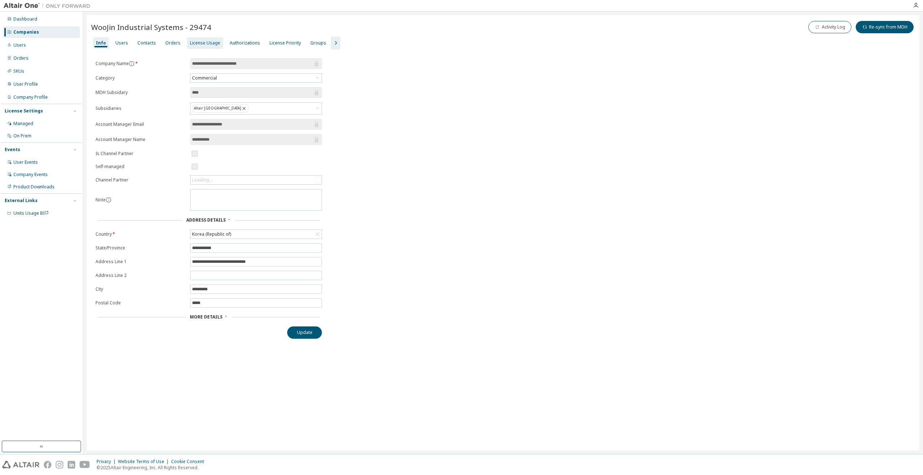 The image size is (923, 475). I want to click on img: altair_logo.svg, so click(21, 465).